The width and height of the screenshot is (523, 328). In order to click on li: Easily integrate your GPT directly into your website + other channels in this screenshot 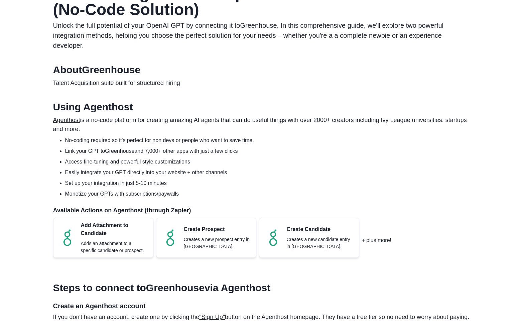, I will do `click(268, 172)`.